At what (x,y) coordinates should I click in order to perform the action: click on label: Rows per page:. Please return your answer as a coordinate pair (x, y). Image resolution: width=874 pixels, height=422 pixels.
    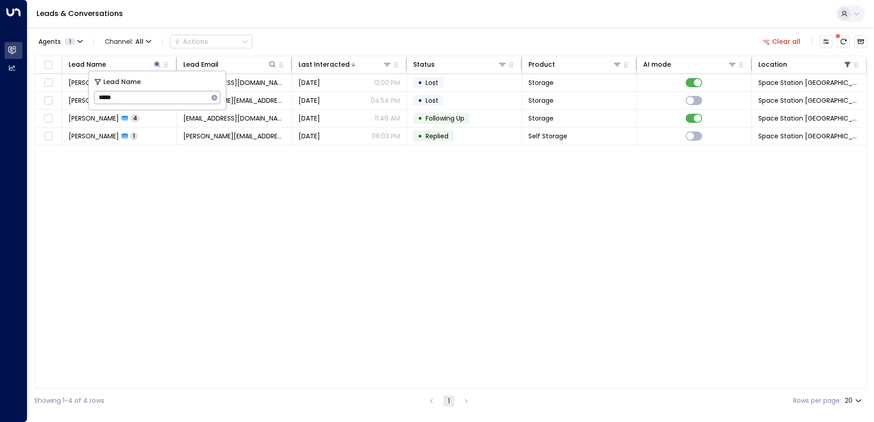
    Looking at the image, I should click on (817, 401).